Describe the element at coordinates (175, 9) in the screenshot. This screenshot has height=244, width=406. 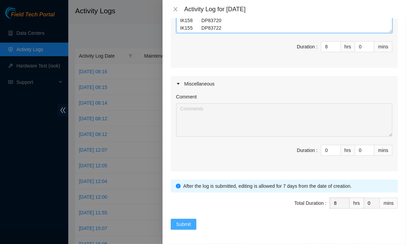
I see `button: Close` at that location.